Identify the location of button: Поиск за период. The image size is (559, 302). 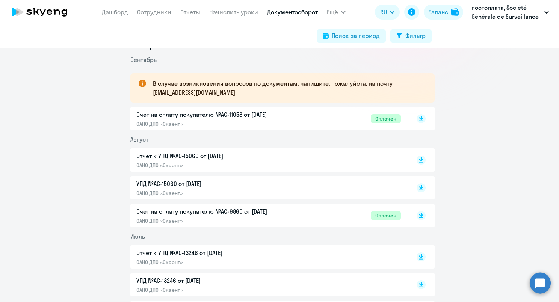
(351, 36).